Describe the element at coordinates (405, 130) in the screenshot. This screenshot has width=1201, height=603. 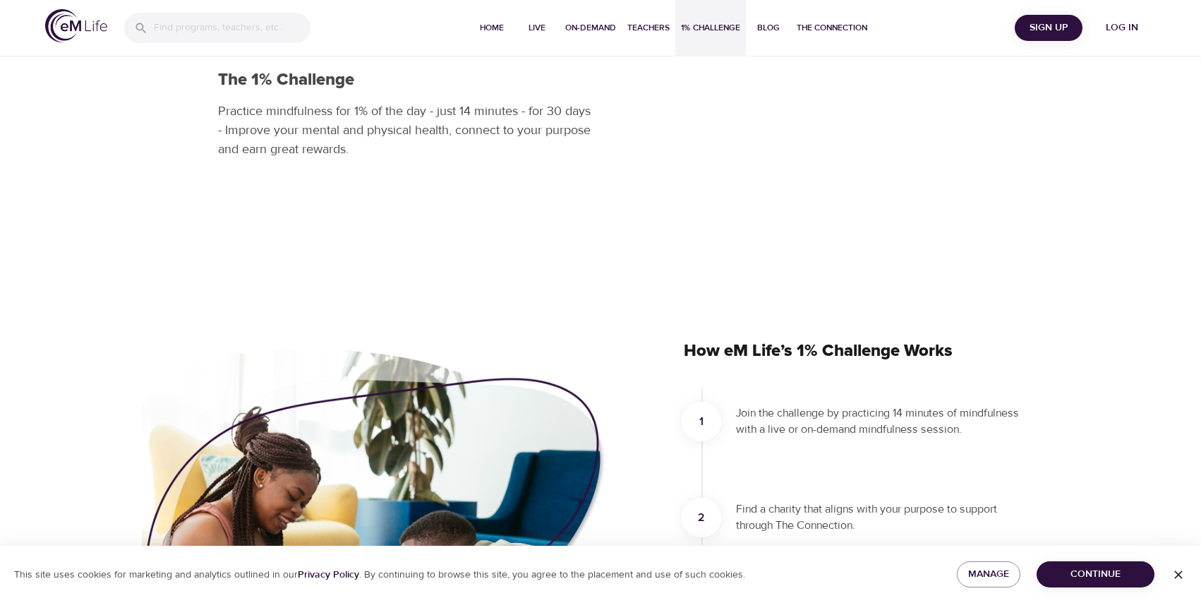
I see `p: Practice mindfulness for 1% of the day - just 14 minutes - for 30 days - Improve your mental and ...` at that location.